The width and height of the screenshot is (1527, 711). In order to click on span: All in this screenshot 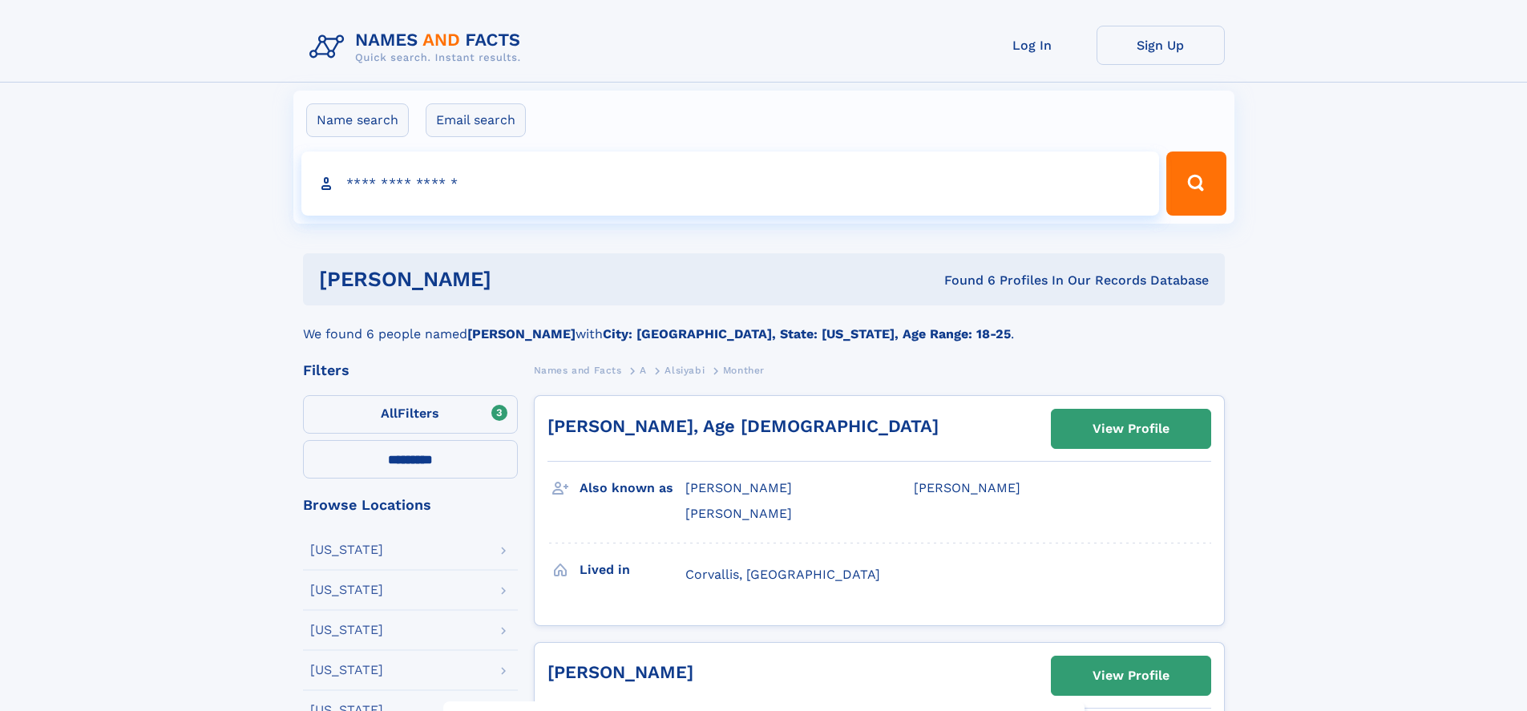, I will do `click(389, 413)`.